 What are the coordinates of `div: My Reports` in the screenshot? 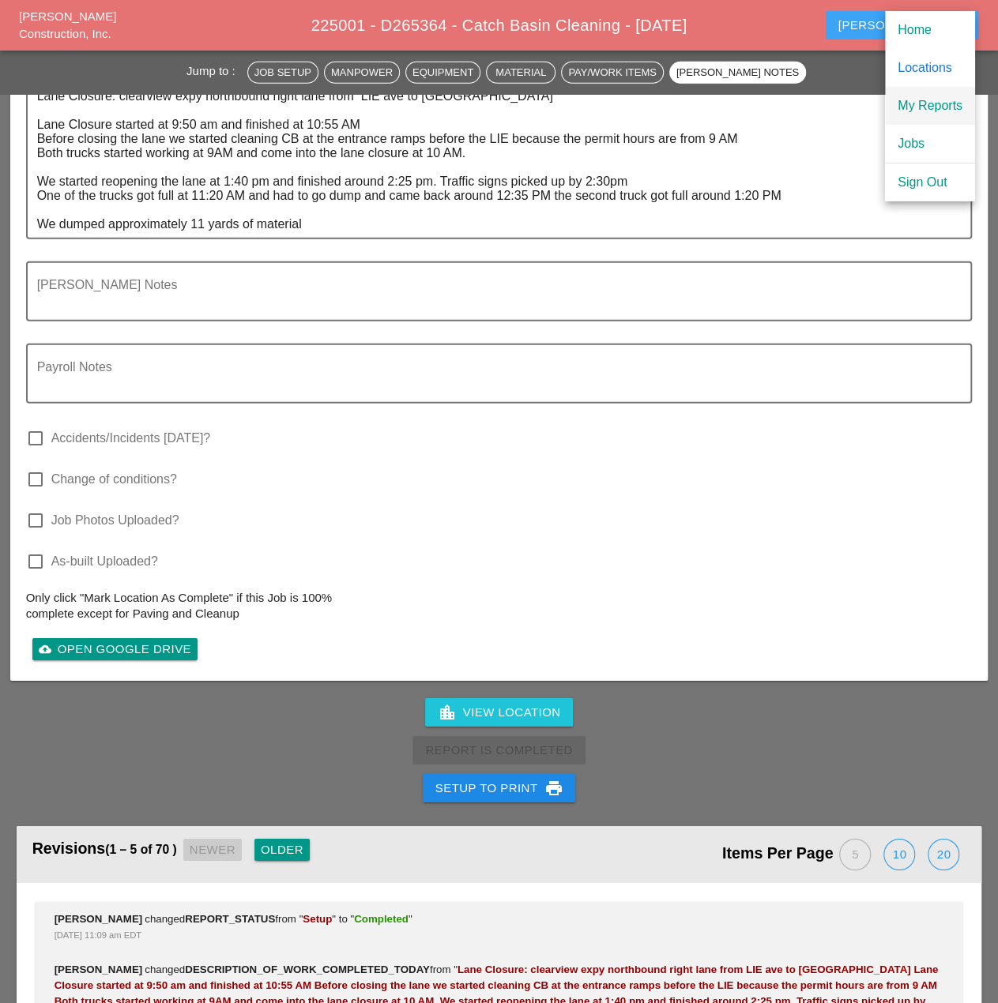 It's located at (930, 106).